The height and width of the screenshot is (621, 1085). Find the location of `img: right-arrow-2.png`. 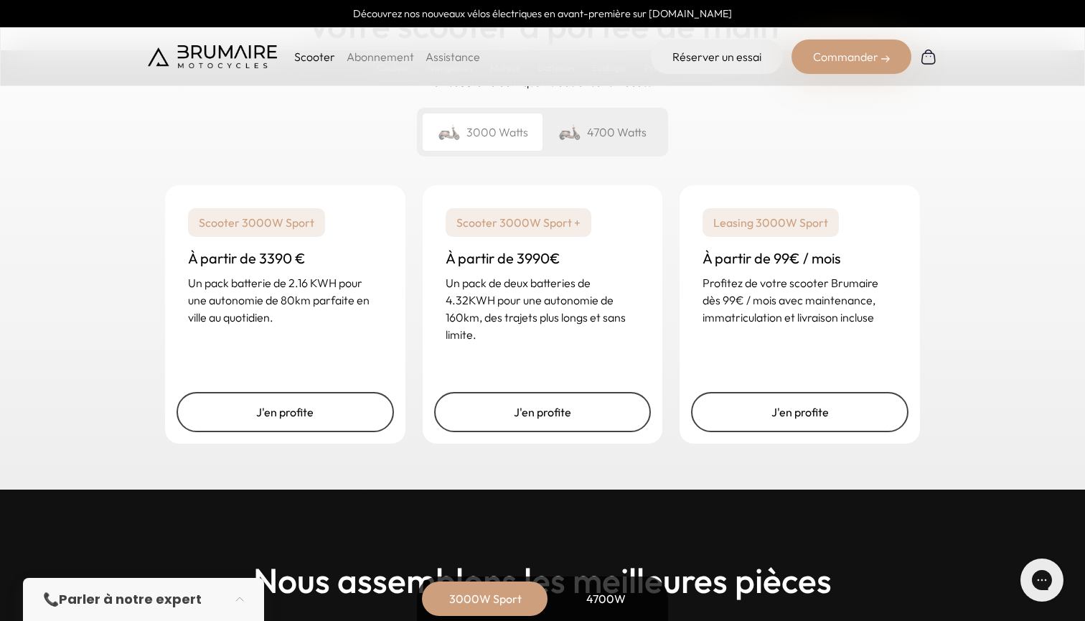

img: right-arrow-2.png is located at coordinates (885, 59).